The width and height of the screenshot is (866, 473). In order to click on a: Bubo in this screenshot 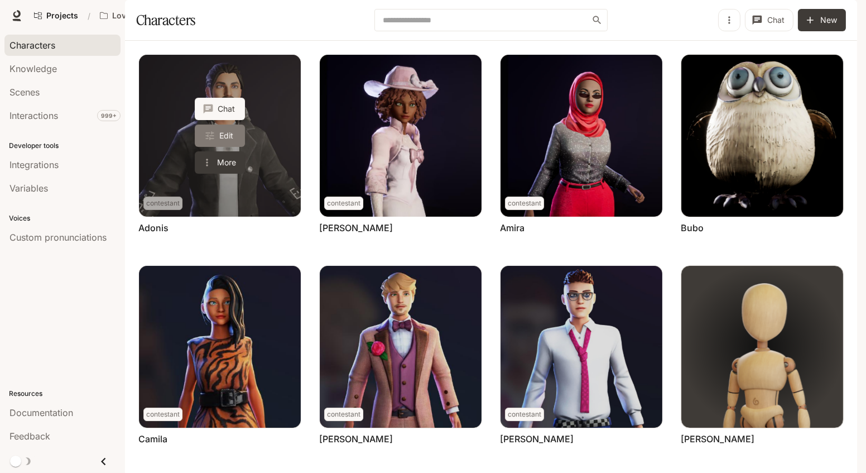, I will do `click(692, 228)`.